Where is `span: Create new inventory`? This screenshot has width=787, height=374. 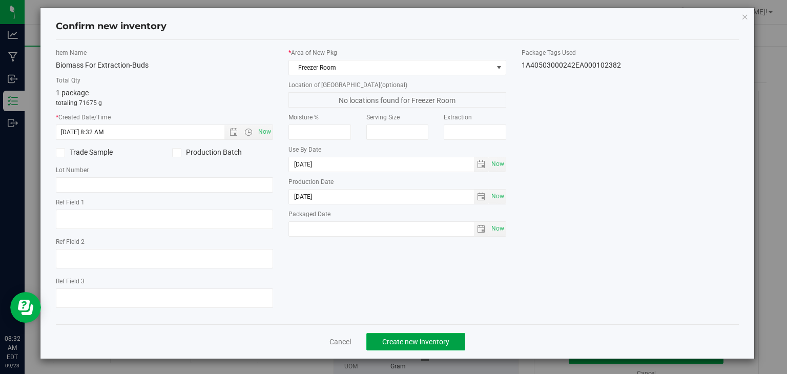
span: Create new inventory is located at coordinates (415, 342).